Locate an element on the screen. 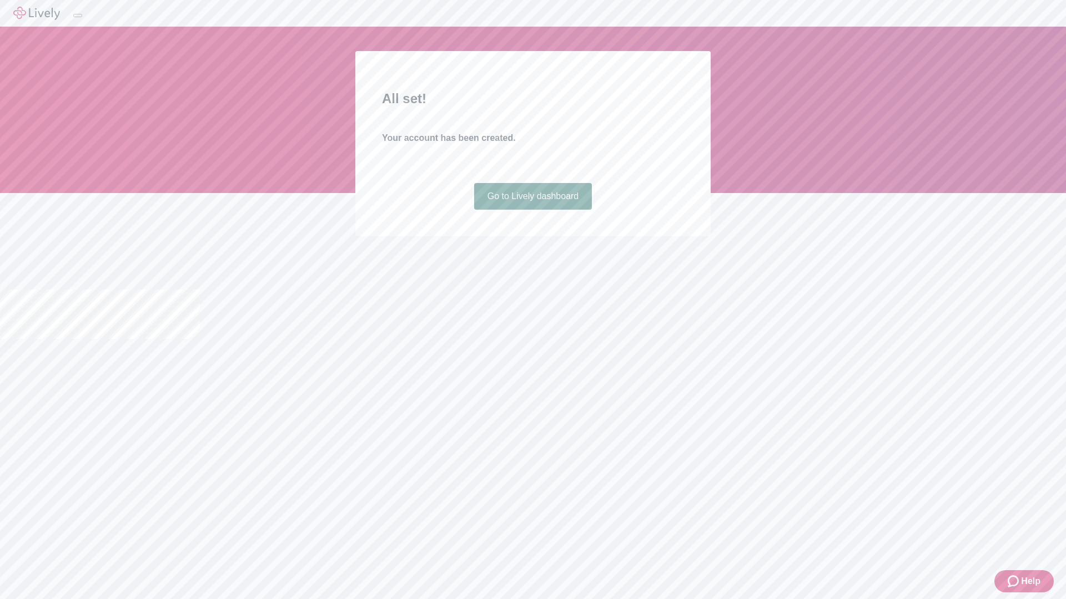 This screenshot has width=1066, height=599. a: Go to Lively dashboard is located at coordinates (533, 196).